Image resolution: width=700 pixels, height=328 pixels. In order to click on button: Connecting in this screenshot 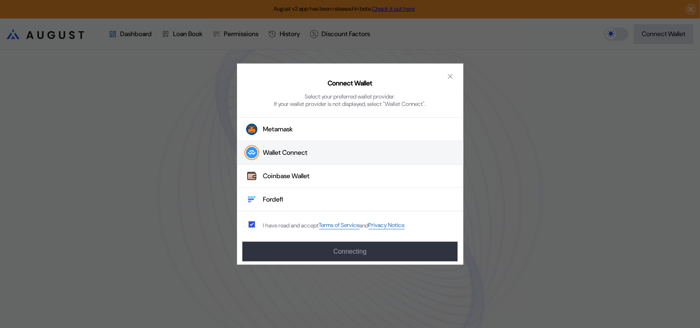, I will do `click(350, 251)`.